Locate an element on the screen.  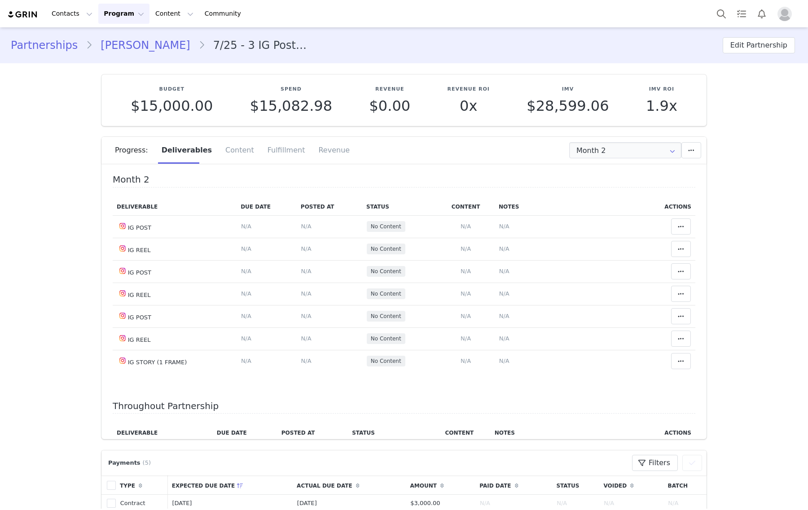
h4: Throughout Partnership is located at coordinates (404, 408).